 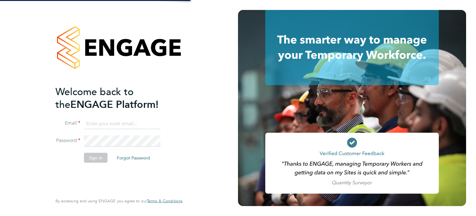 I want to click on button: Forgot Password, so click(x=133, y=158).